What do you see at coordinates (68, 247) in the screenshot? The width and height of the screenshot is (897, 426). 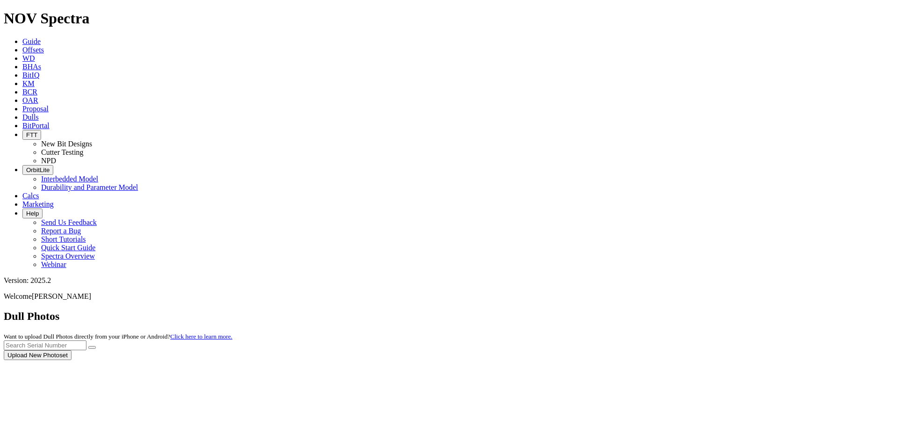 I see `a: Quick Start Guide` at bounding box center [68, 247].